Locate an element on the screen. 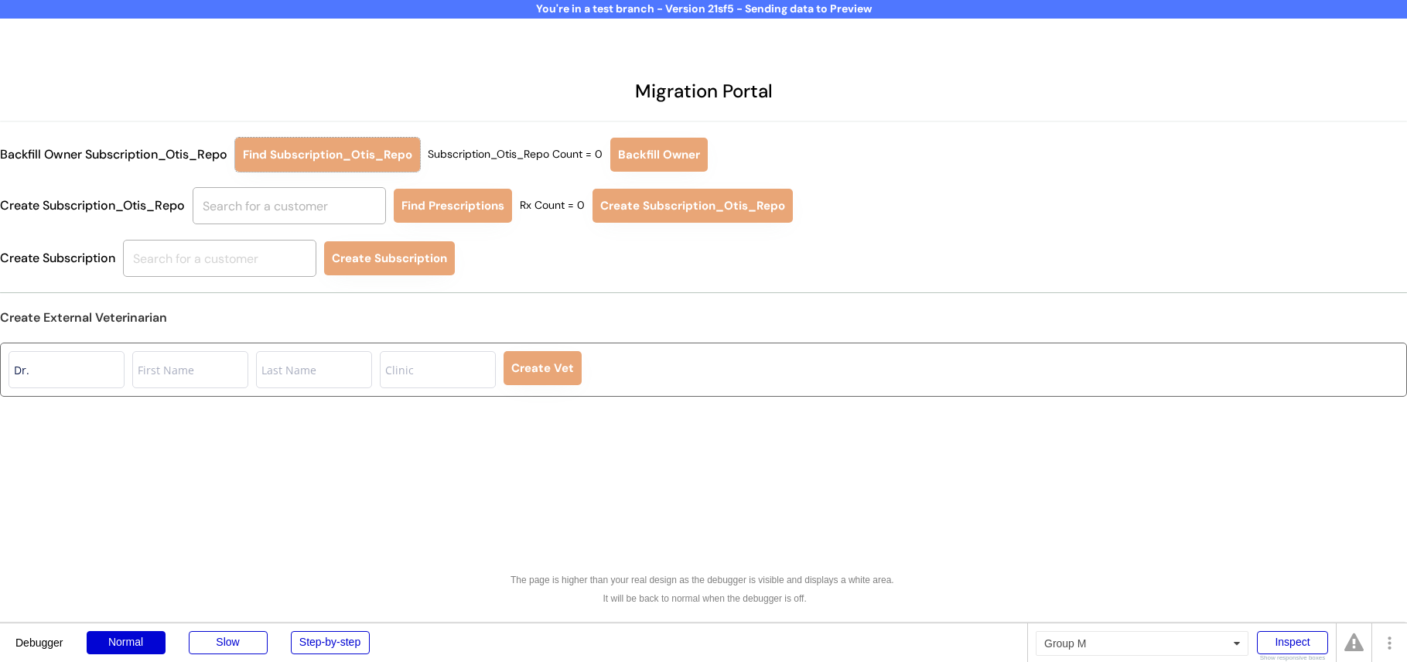  button: Create Subscription_Otis_Repo is located at coordinates (692, 206).